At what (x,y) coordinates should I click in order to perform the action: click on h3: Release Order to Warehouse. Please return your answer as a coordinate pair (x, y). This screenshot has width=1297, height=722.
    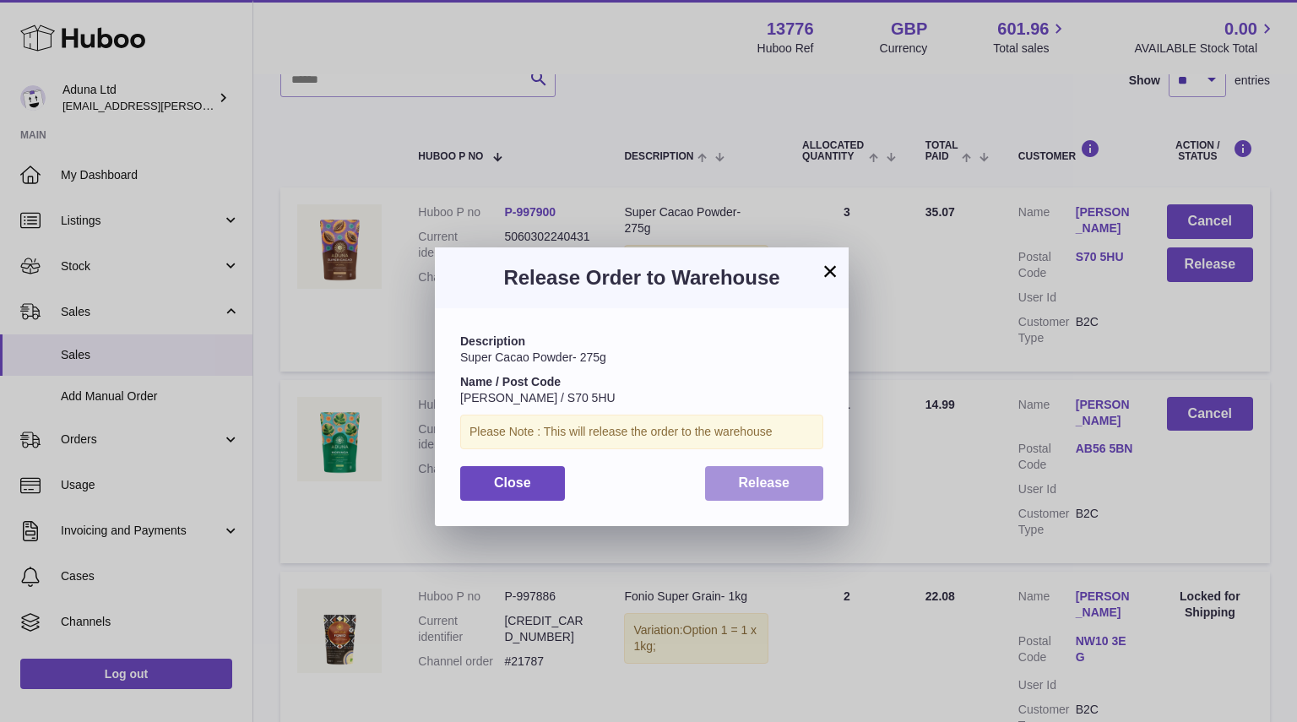
    Looking at the image, I should click on (642, 278).